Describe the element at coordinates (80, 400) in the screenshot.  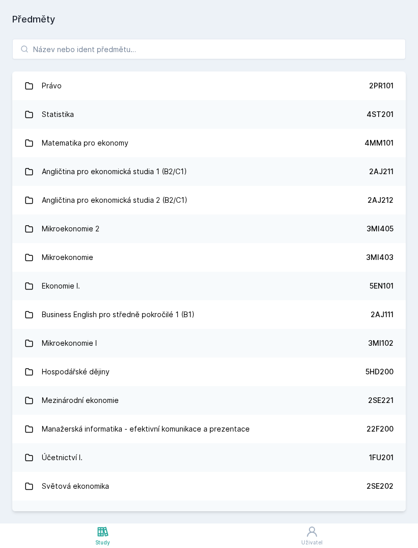
I see `div: Mezinárodní ekonomie` at that location.